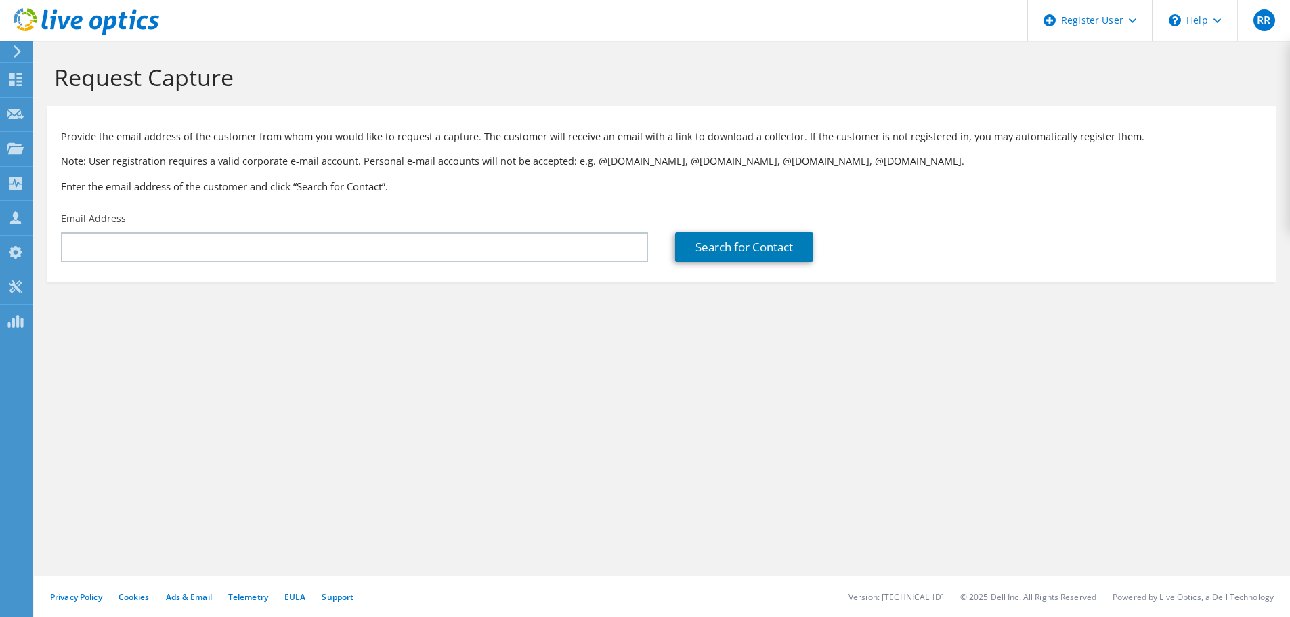  What do you see at coordinates (661, 161) in the screenshot?
I see `p: Note: User registration requires a valid corporate e-mail account. Personal e-mail accounts will ...` at bounding box center [661, 161].